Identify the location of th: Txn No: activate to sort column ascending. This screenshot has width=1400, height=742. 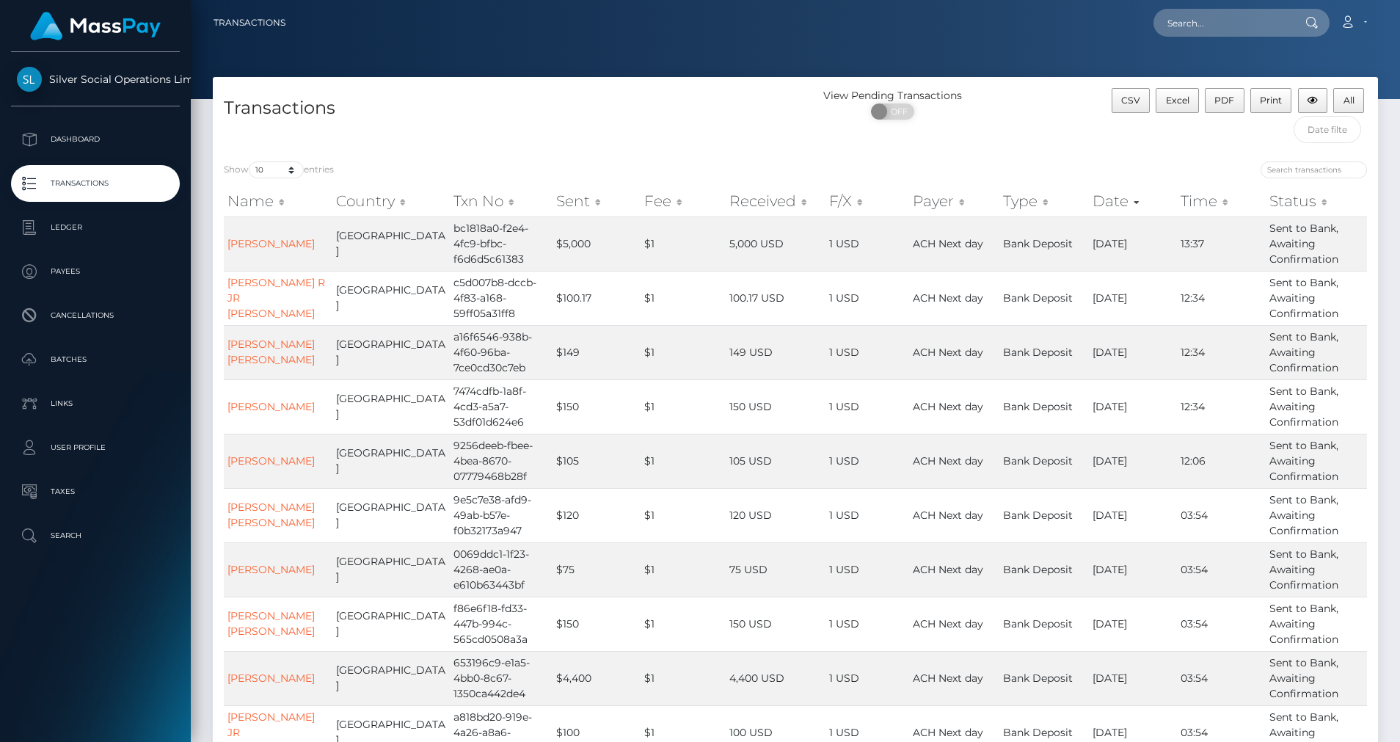
(501, 201).